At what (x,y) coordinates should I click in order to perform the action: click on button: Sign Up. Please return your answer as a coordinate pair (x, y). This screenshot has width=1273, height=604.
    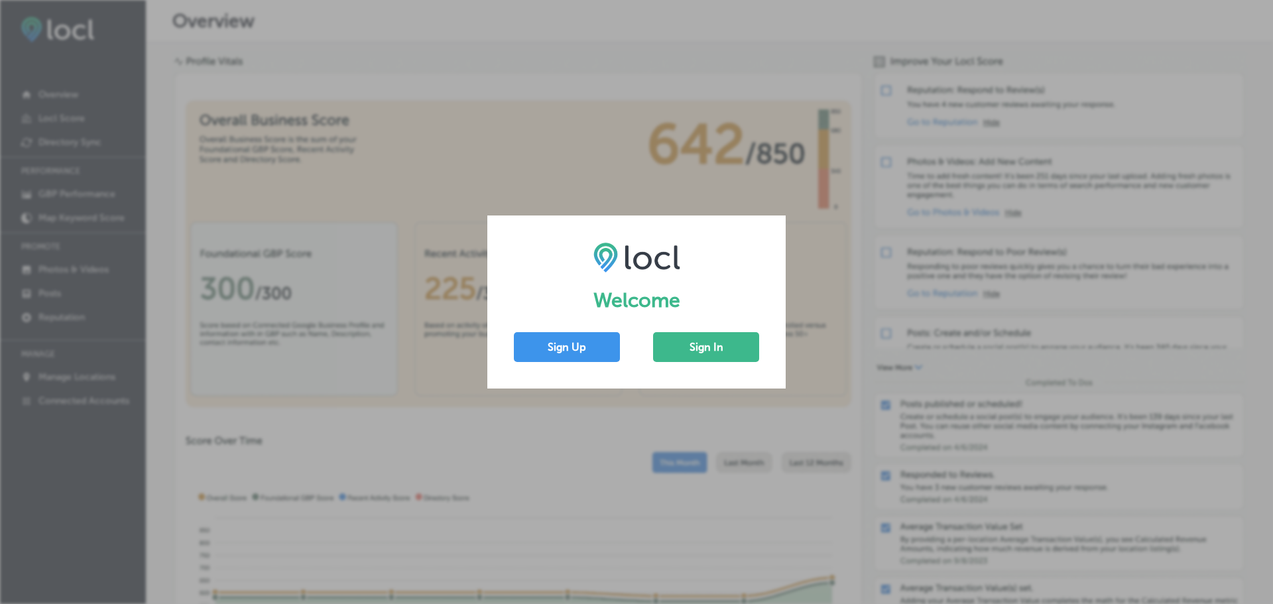
    Looking at the image, I should click on (567, 347).